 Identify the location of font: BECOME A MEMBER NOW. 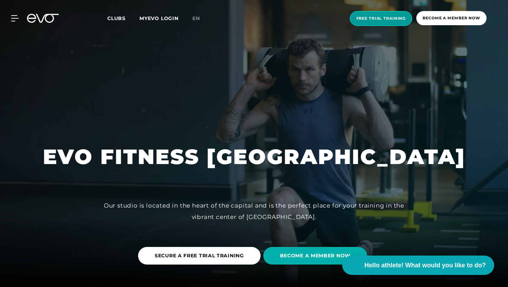
(315, 256).